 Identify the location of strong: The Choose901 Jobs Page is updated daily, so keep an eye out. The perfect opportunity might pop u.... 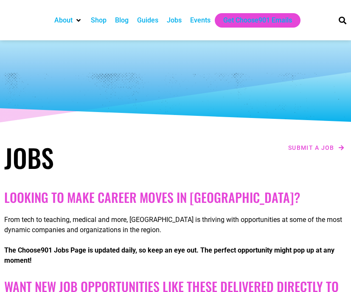
(169, 255).